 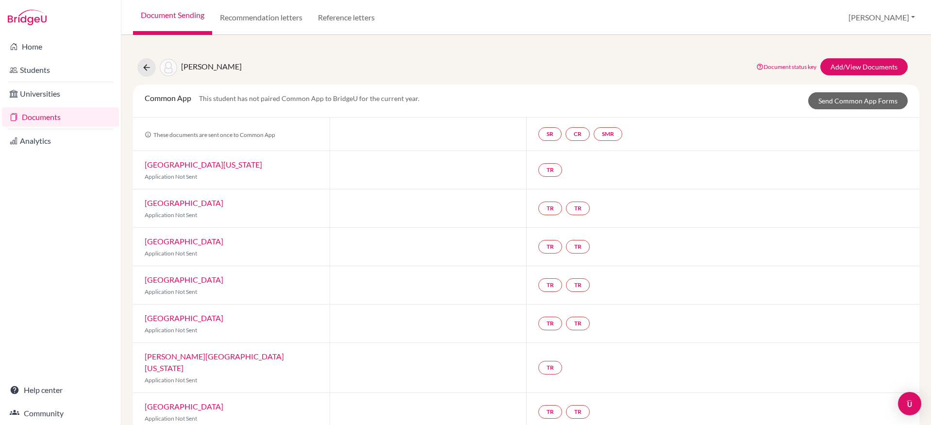 I want to click on a: Analytics, so click(x=60, y=141).